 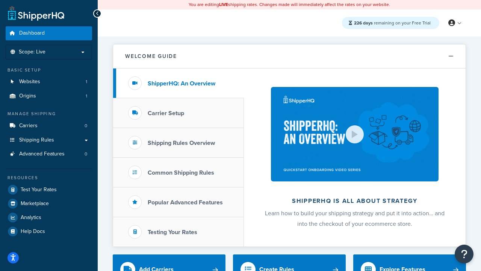 What do you see at coordinates (185, 202) in the screenshot?
I see `h3: Popular Advanced Features` at bounding box center [185, 202].